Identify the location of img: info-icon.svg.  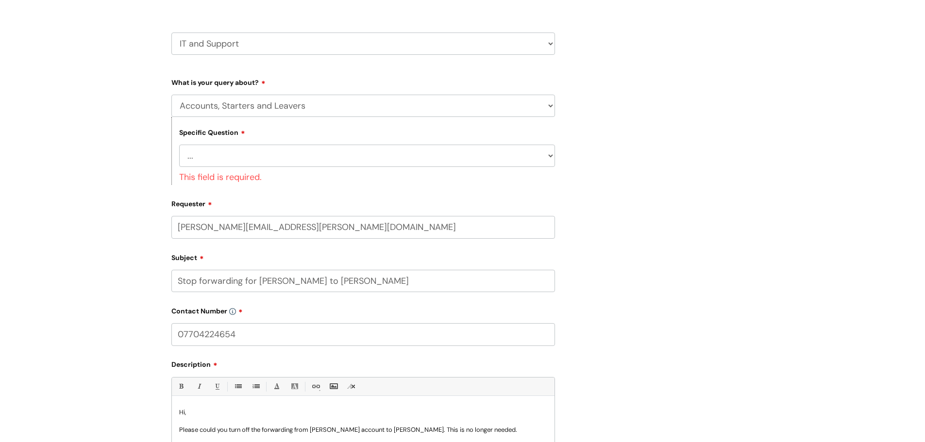
(233, 312).